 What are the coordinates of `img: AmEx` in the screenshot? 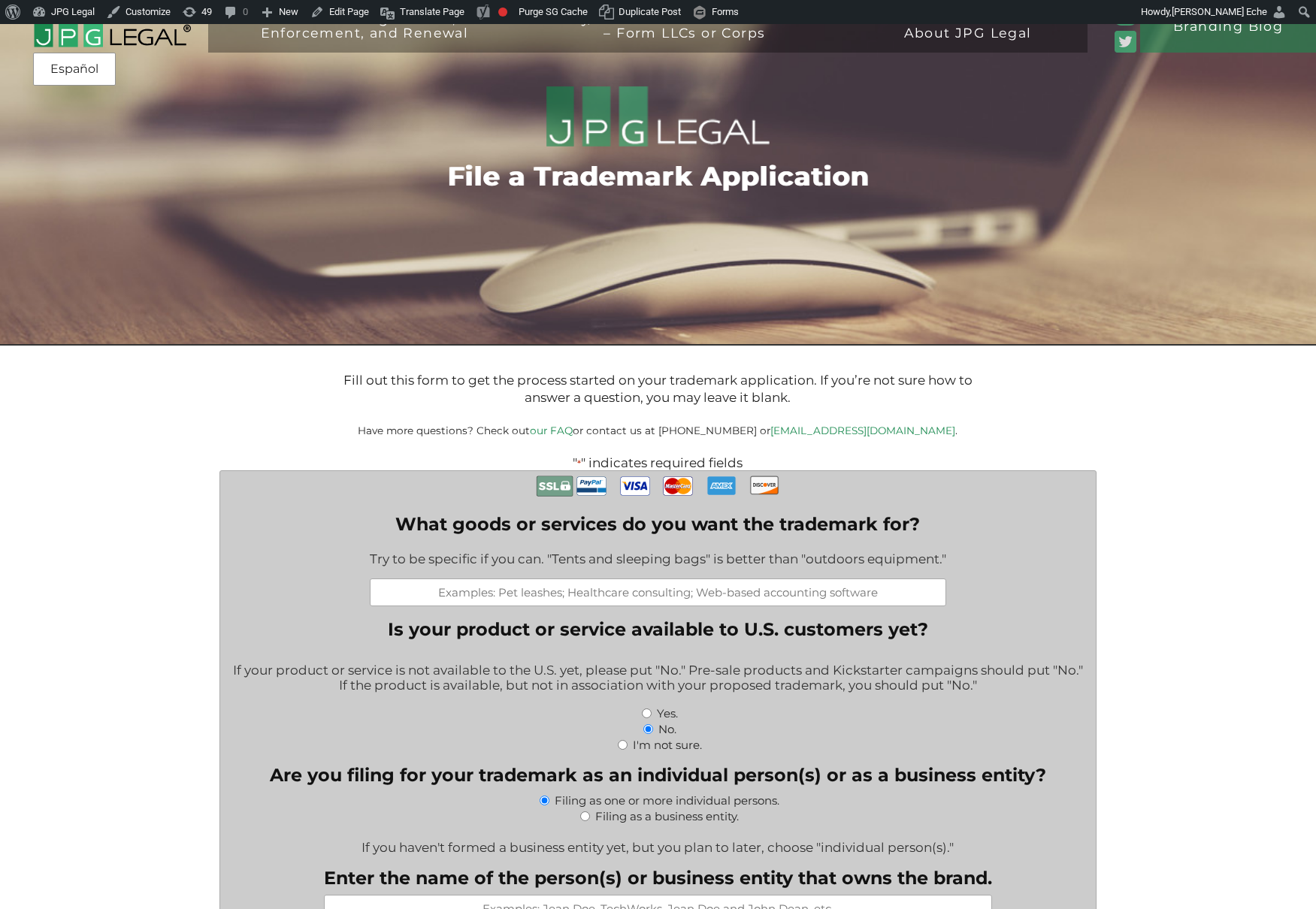 It's located at (722, 486).